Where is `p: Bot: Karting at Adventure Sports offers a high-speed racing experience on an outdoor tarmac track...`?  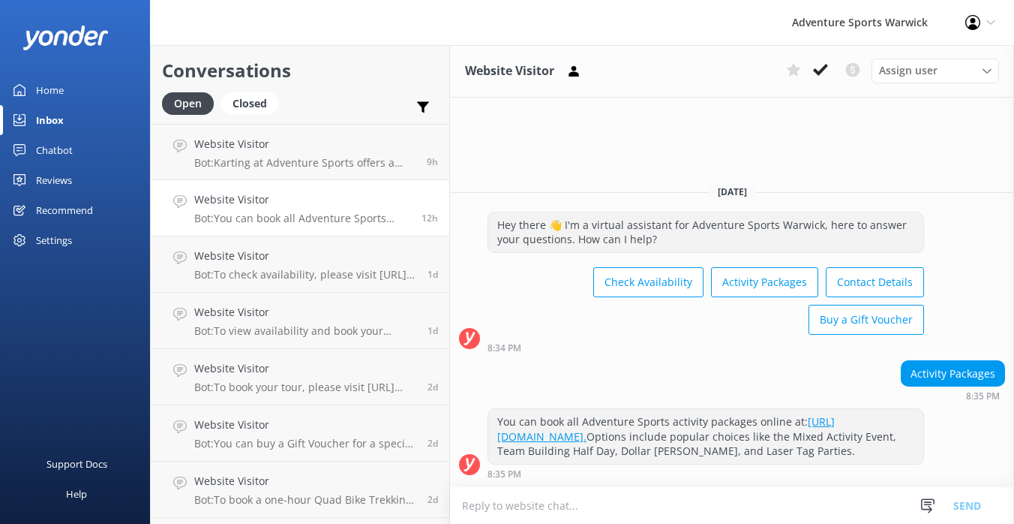 p: Bot: Karting at Adventure Sports offers a high-speed racing experience on an outdoor tarmac track... is located at coordinates (305, 163).